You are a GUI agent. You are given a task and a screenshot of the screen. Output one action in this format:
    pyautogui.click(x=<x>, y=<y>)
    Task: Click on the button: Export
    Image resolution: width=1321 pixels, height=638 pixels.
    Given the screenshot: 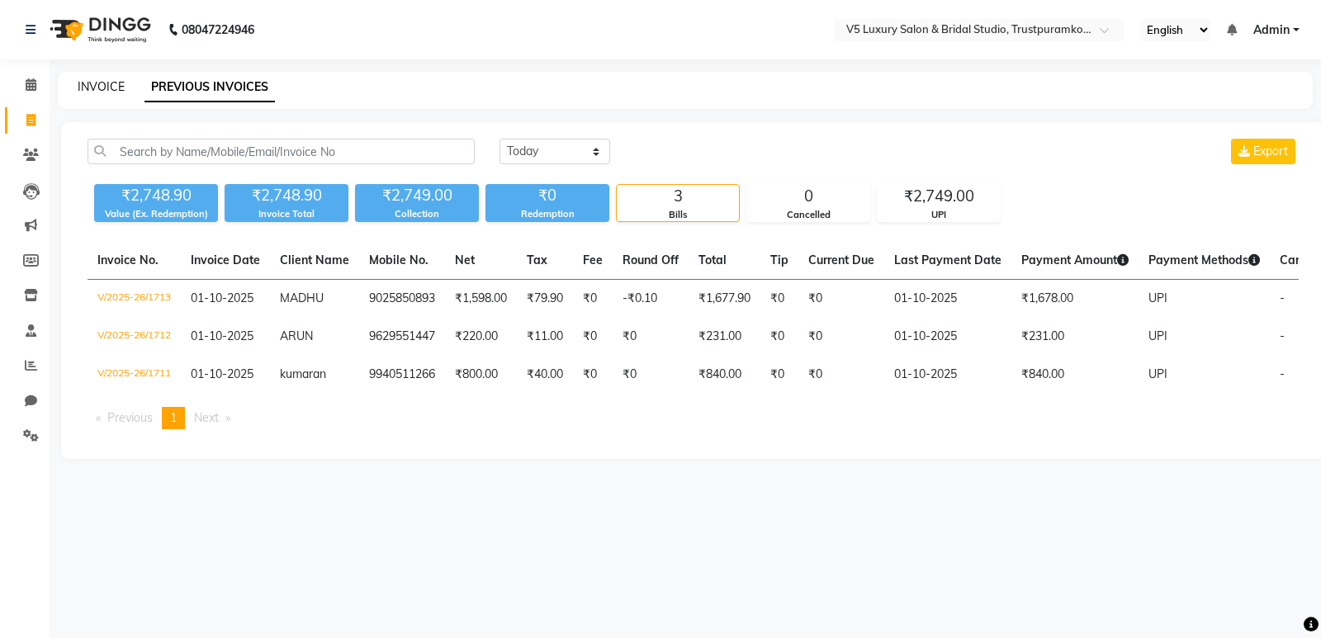 What is the action you would take?
    pyautogui.click(x=1264, y=151)
    